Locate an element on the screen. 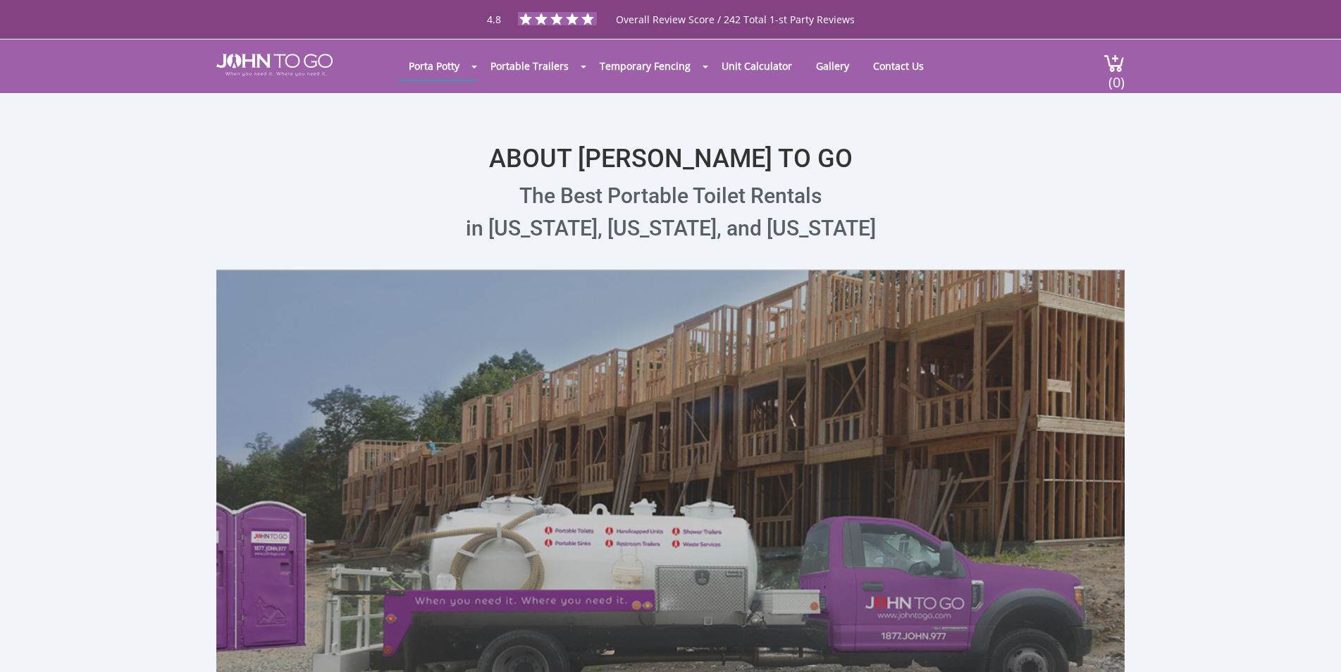 This screenshot has width=1341, height=672. a: Portable Trailers is located at coordinates (529, 66).